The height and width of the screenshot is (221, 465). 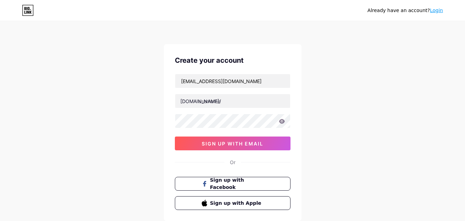 What do you see at coordinates (236, 203) in the screenshot?
I see `span: Sign up with Apple` at bounding box center [236, 203].